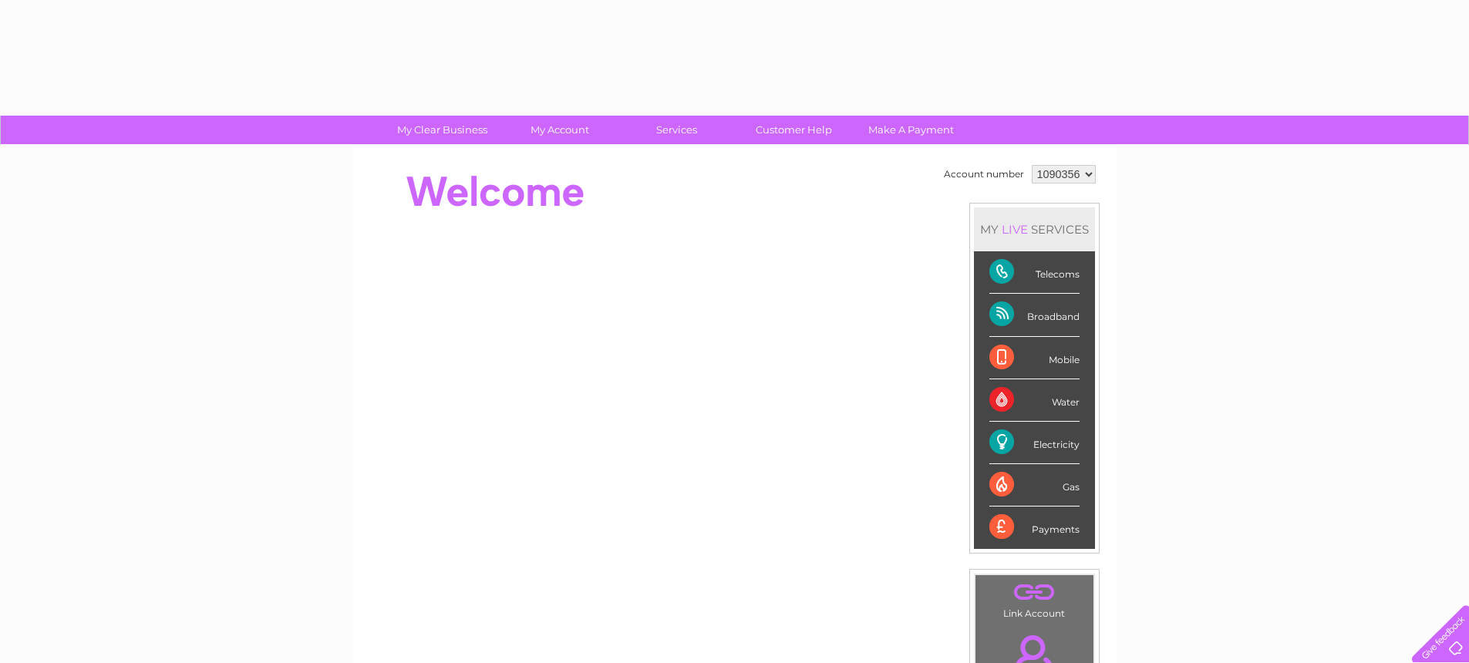  What do you see at coordinates (442, 130) in the screenshot?
I see `a: My Clear Business` at bounding box center [442, 130].